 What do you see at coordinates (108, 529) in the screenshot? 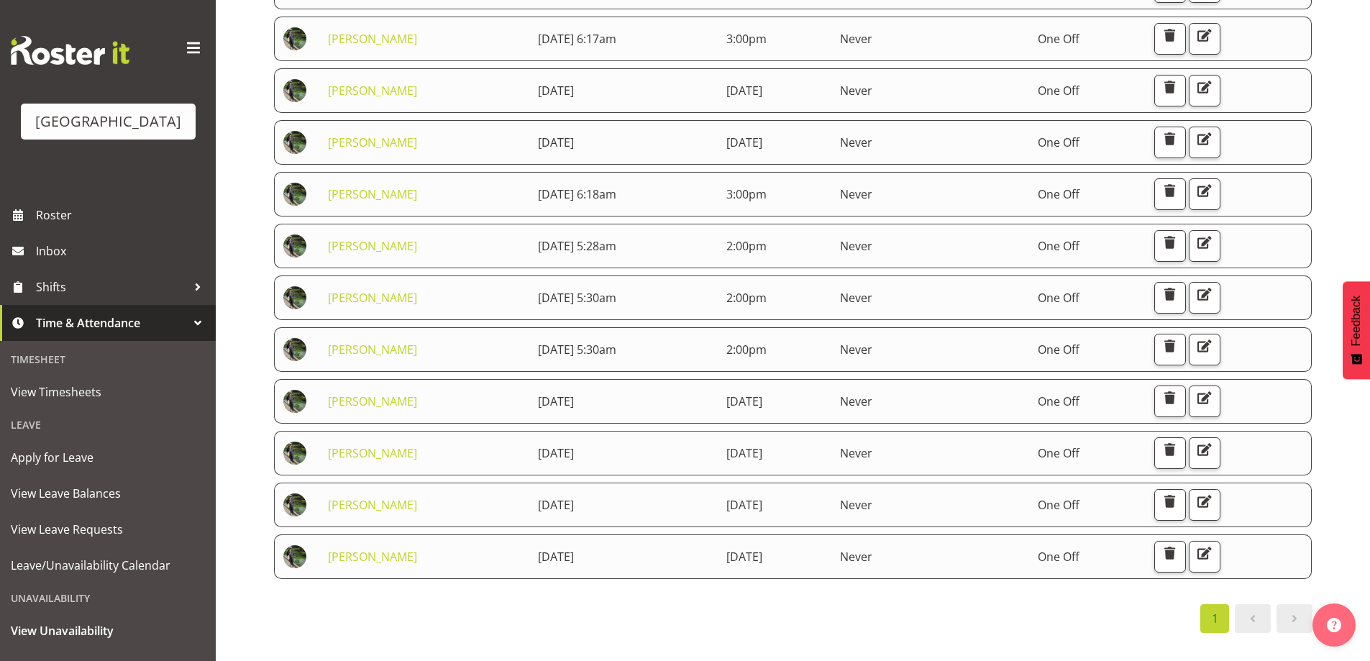
I see `a: View Leave Requests` at bounding box center [108, 529].